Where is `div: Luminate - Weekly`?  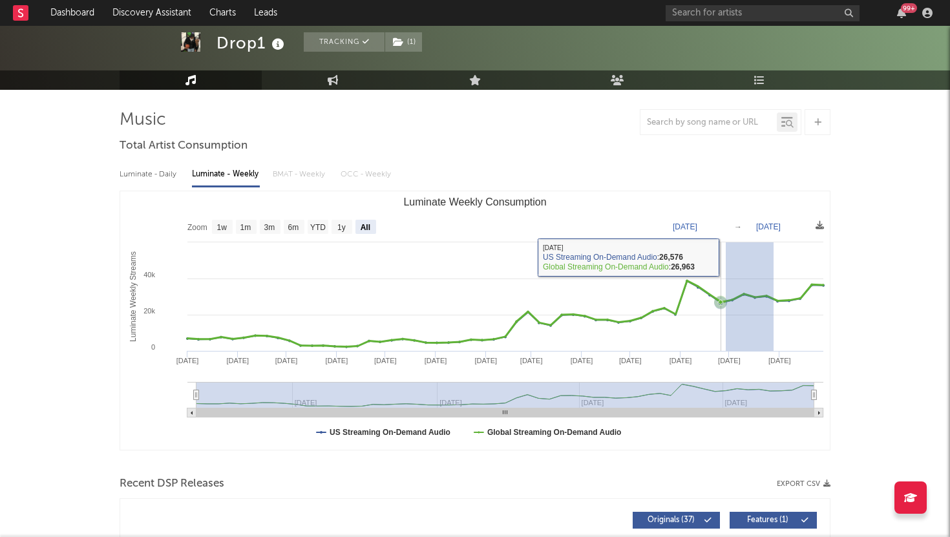
div: Luminate - Weekly is located at coordinates (225, 174).